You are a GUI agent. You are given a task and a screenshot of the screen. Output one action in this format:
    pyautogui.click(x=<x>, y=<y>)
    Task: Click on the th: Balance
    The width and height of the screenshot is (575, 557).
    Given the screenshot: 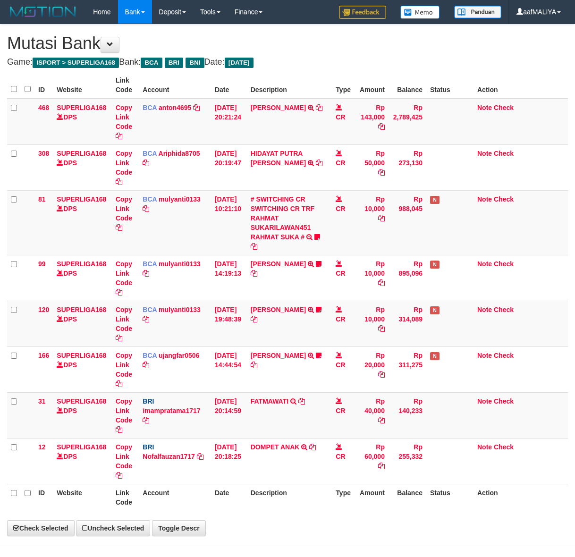 What is the action you would take?
    pyautogui.click(x=407, y=497)
    